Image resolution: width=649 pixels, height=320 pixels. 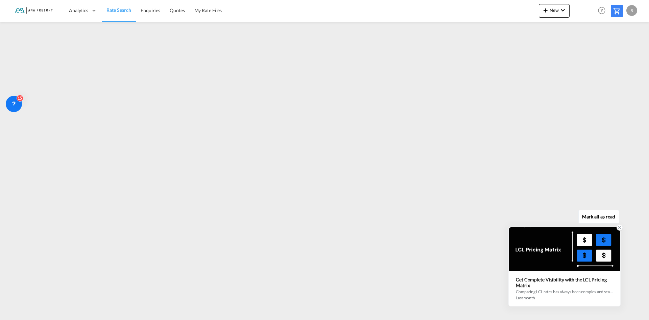 I want to click on img: f843cad07f0a11efa29f0335918cc2fb.png, so click(x=33, y=10).